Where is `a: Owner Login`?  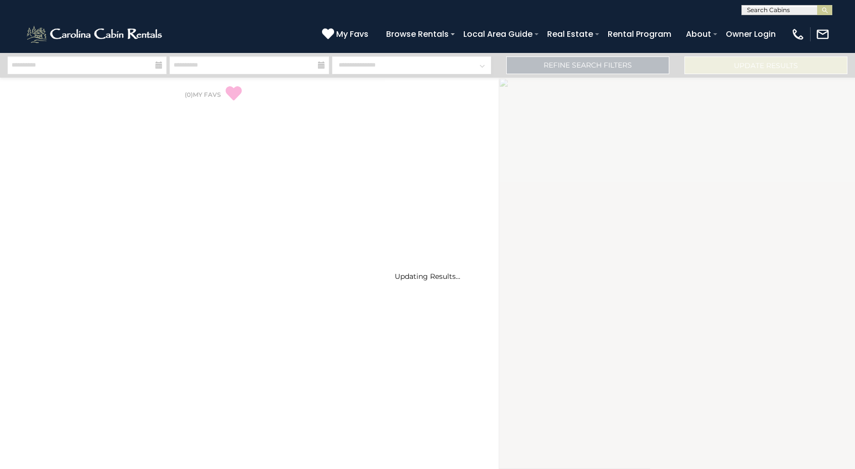
a: Owner Login is located at coordinates (751, 34).